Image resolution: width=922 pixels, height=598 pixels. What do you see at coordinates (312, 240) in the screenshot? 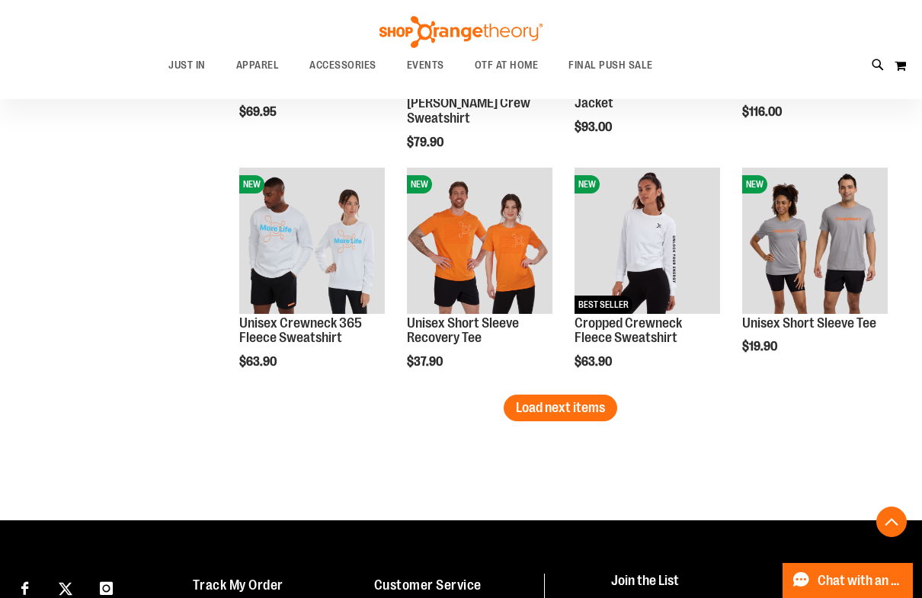
I see `img: Unisex Crewneck 365 Fleece Sweatshirt` at bounding box center [312, 240].